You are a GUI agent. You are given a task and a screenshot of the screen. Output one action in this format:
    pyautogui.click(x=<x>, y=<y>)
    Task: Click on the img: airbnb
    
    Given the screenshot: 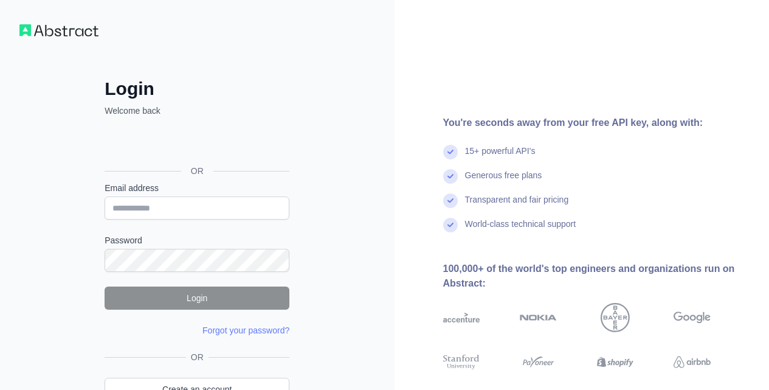 What is the action you would take?
    pyautogui.click(x=692, y=362)
    